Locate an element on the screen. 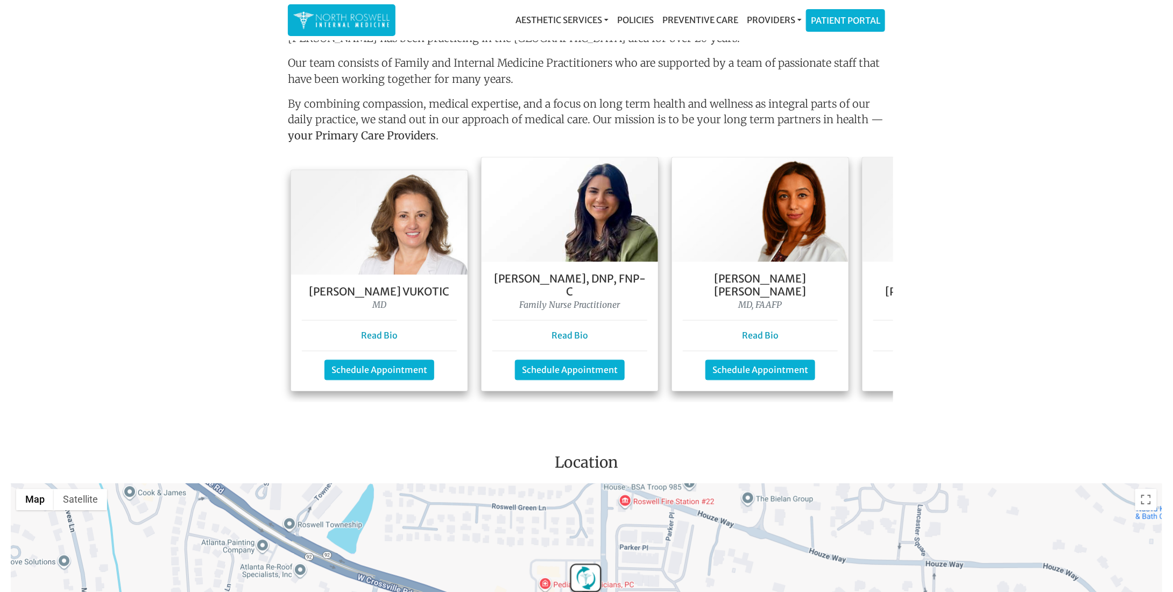 Image resolution: width=1173 pixels, height=592 pixels. a: Policies is located at coordinates (635, 20).